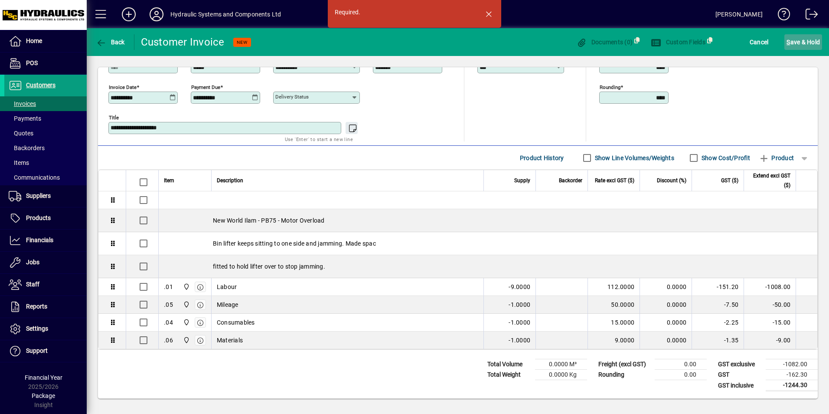 Image resolution: width=829 pixels, height=414 pixels. Describe the element at coordinates (570, 180) in the screenshot. I see `span: Backorder` at that location.